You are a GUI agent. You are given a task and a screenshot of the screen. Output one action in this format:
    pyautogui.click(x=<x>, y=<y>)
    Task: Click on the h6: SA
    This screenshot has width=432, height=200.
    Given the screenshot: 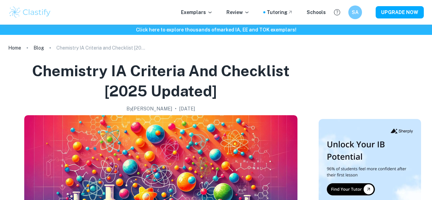 What is the action you would take?
    pyautogui.click(x=355, y=12)
    